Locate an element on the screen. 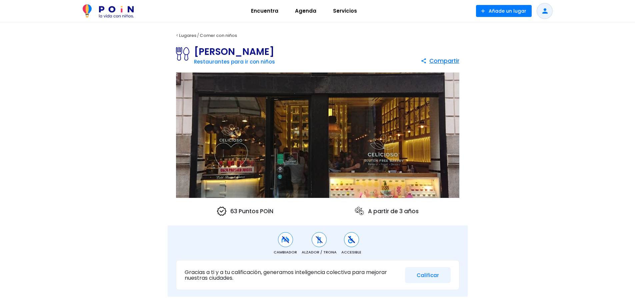 Image resolution: width=635 pixels, height=303 pixels. span: Servicios is located at coordinates (345, 11).